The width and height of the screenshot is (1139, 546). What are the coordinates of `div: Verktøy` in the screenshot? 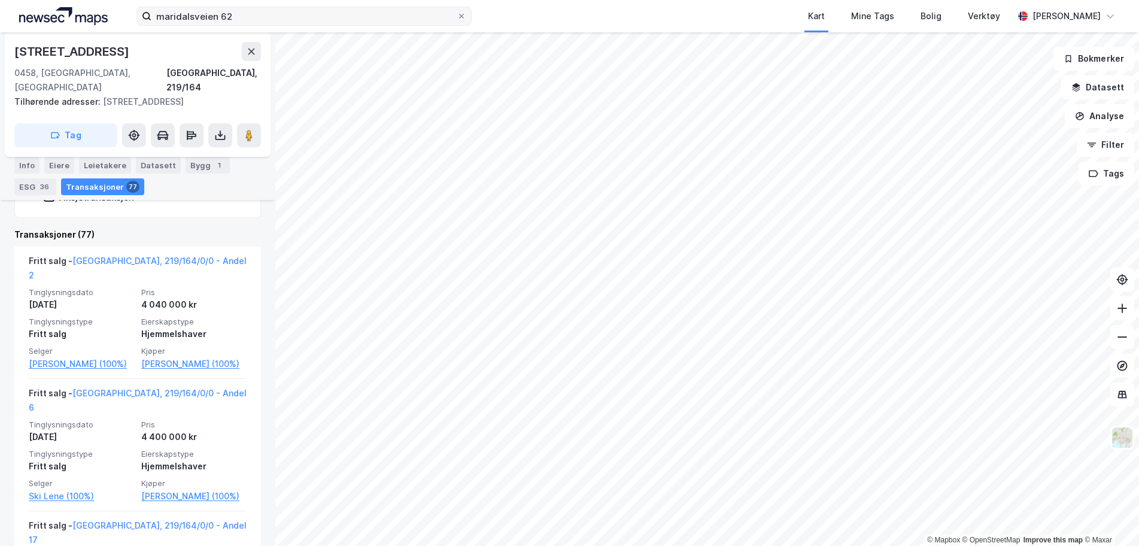 It's located at (984, 16).